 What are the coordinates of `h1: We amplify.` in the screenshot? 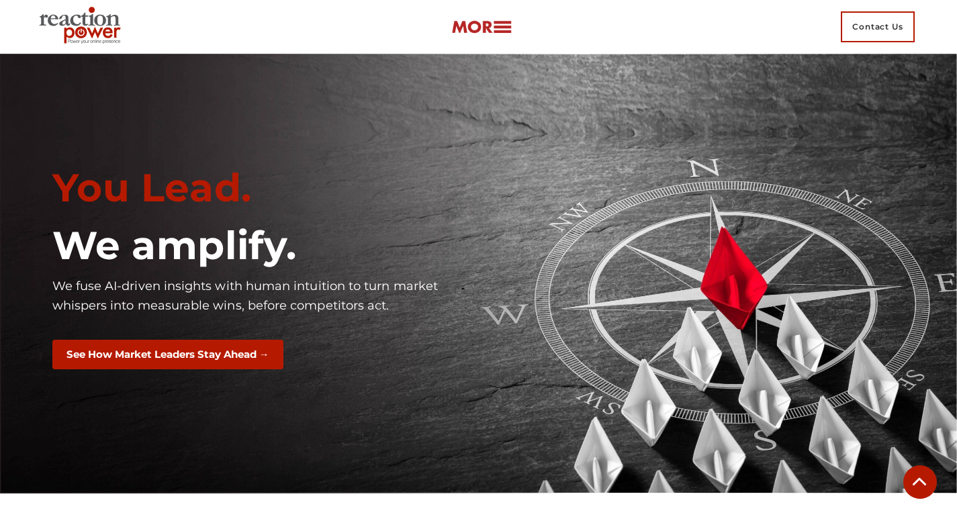 It's located at (261, 246).